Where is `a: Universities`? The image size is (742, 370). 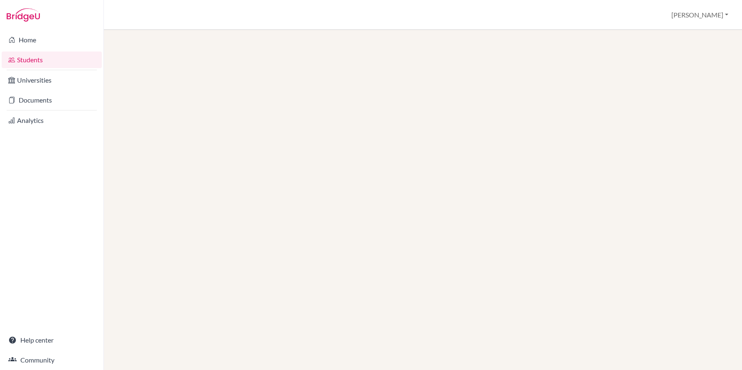
a: Universities is located at coordinates (52, 80).